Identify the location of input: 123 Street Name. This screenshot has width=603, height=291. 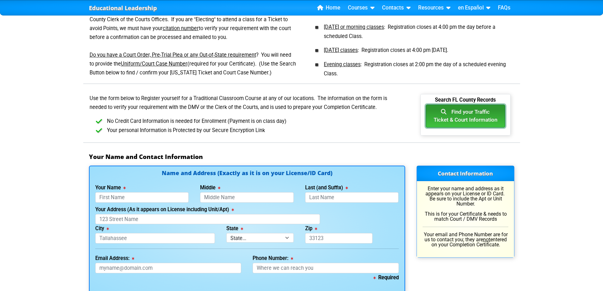
(208, 219).